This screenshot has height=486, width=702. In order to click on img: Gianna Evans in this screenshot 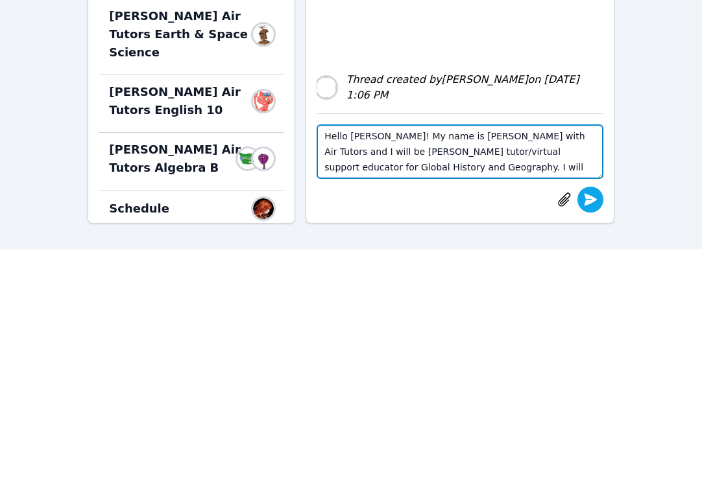, I will do `click(263, 209)`.